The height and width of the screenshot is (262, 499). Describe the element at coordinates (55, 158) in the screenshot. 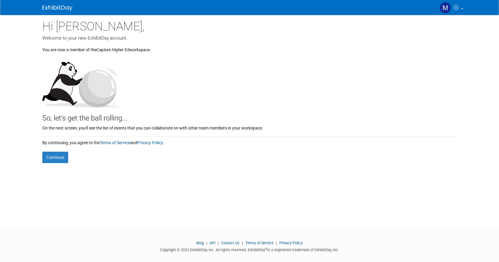

I see `button: Continue` at that location.